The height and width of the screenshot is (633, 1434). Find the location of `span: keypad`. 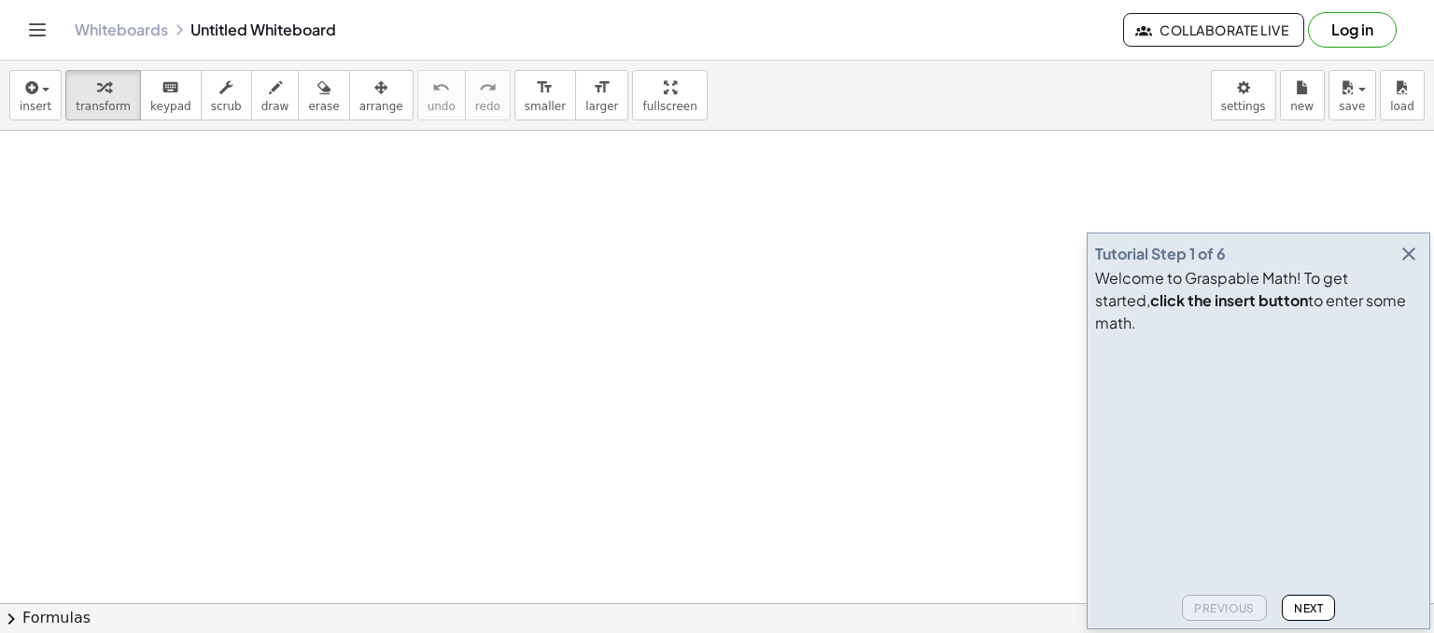

span: keypad is located at coordinates (171, 106).